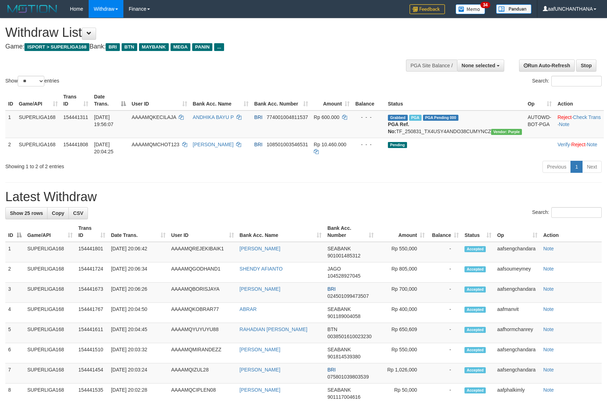 Image resolution: width=607 pixels, height=403 pixels. Describe the element at coordinates (576, 167) in the screenshot. I see `a: 1` at that location.